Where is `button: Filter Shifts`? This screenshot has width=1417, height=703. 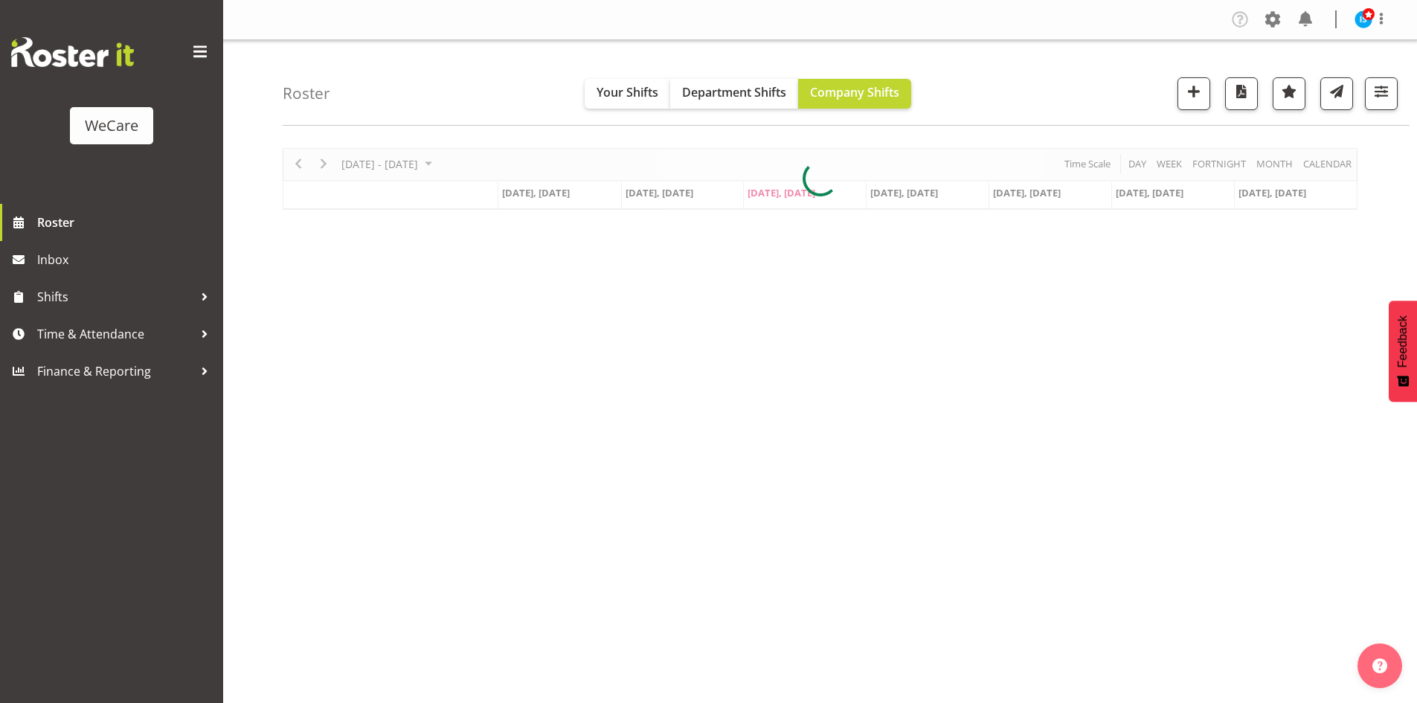
button: Filter Shifts is located at coordinates (1382, 94).